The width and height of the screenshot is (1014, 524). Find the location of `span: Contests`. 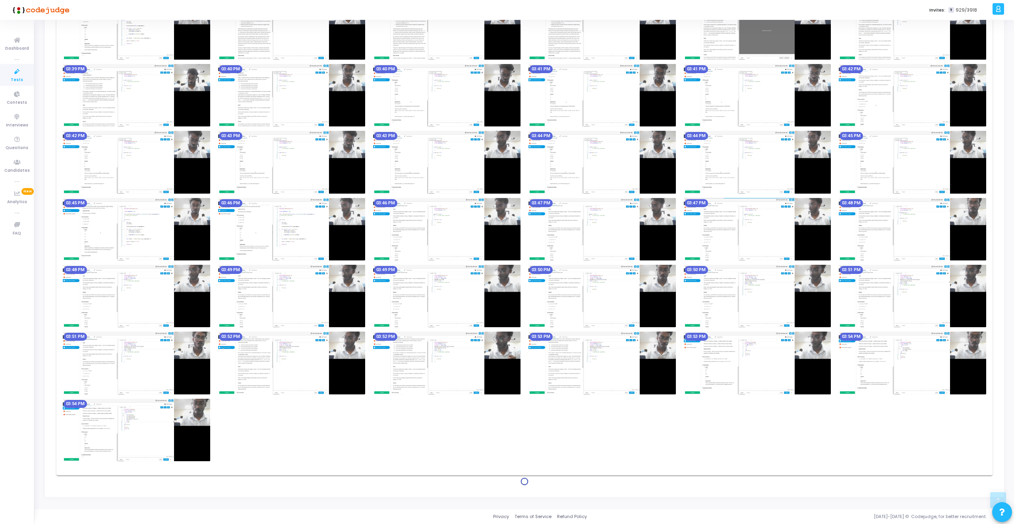

span: Contests is located at coordinates (17, 103).